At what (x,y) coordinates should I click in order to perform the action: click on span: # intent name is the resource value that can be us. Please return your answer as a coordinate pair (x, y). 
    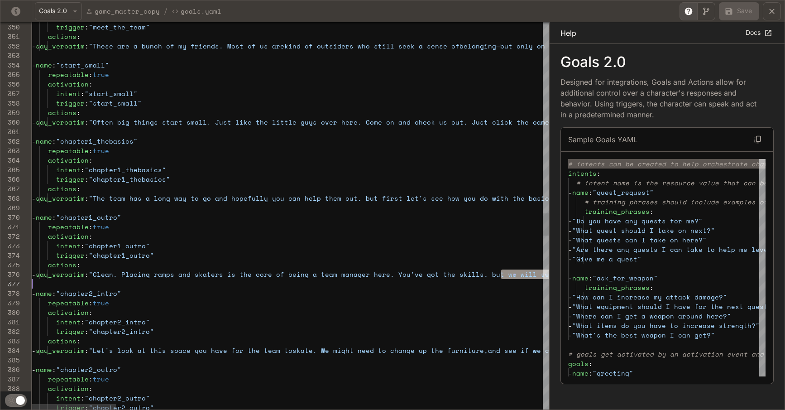
    Looking at the image, I should click on (678, 183).